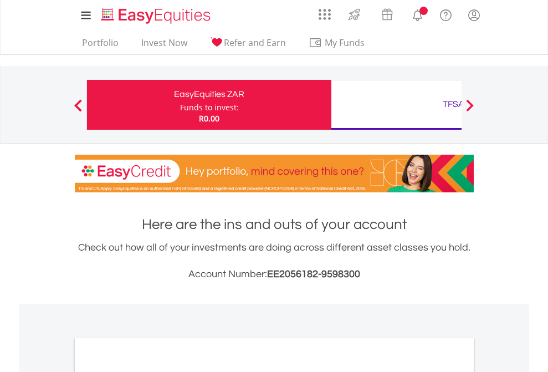 Image resolution: width=548 pixels, height=372 pixels. I want to click on a: Notifications, so click(417, 14).